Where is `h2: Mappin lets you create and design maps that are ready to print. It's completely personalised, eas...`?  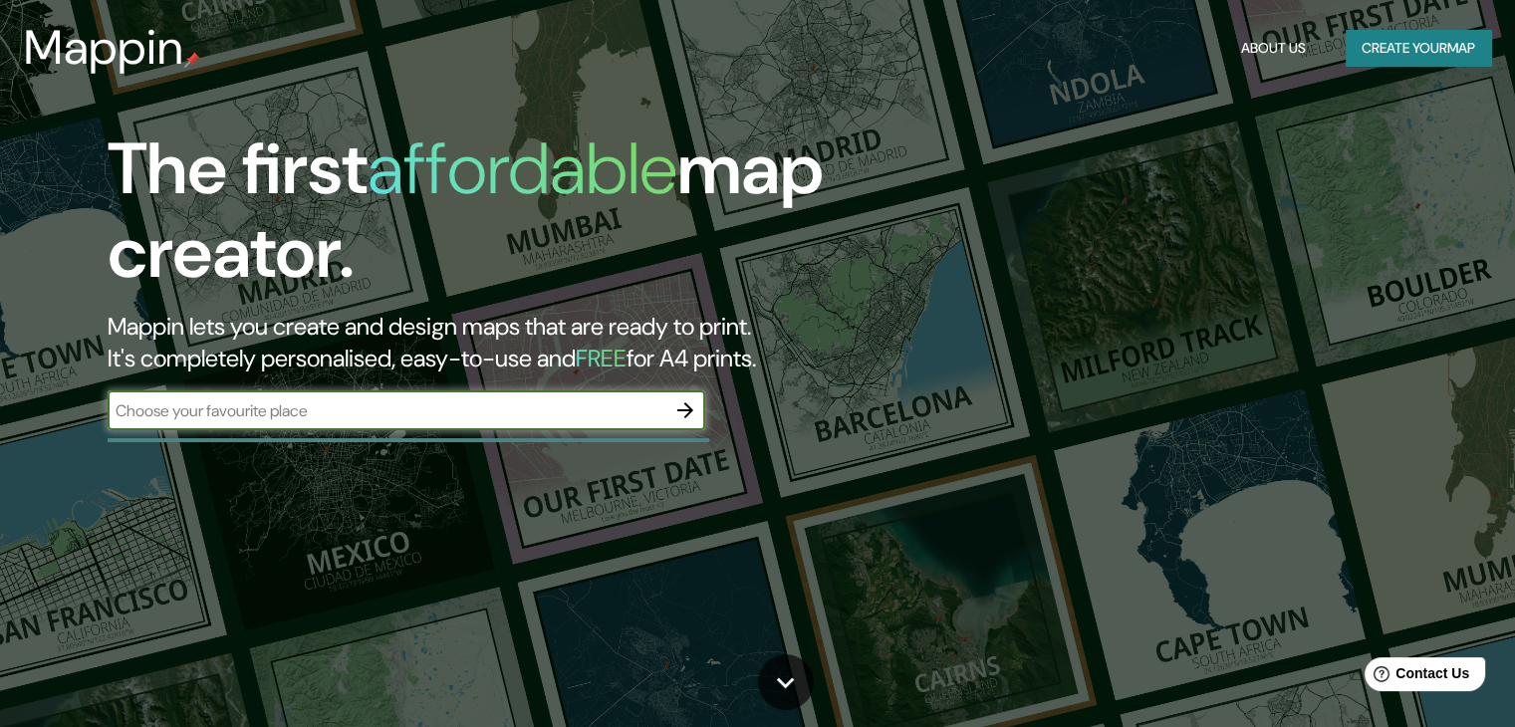 h2: Mappin lets you create and design maps that are ready to print. It's completely personalised, eas... is located at coordinates (486, 343).